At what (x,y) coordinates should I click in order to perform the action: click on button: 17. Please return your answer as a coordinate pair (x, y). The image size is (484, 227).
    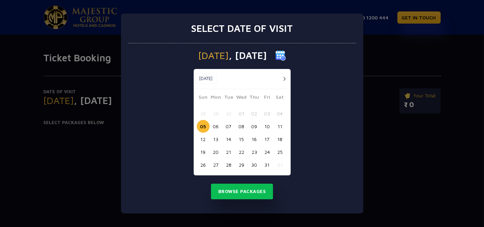
    Looking at the image, I should click on (267, 139).